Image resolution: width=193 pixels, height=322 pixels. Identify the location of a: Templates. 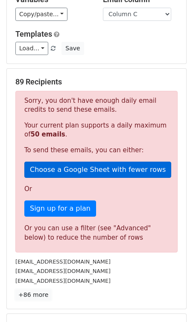
(34, 34).